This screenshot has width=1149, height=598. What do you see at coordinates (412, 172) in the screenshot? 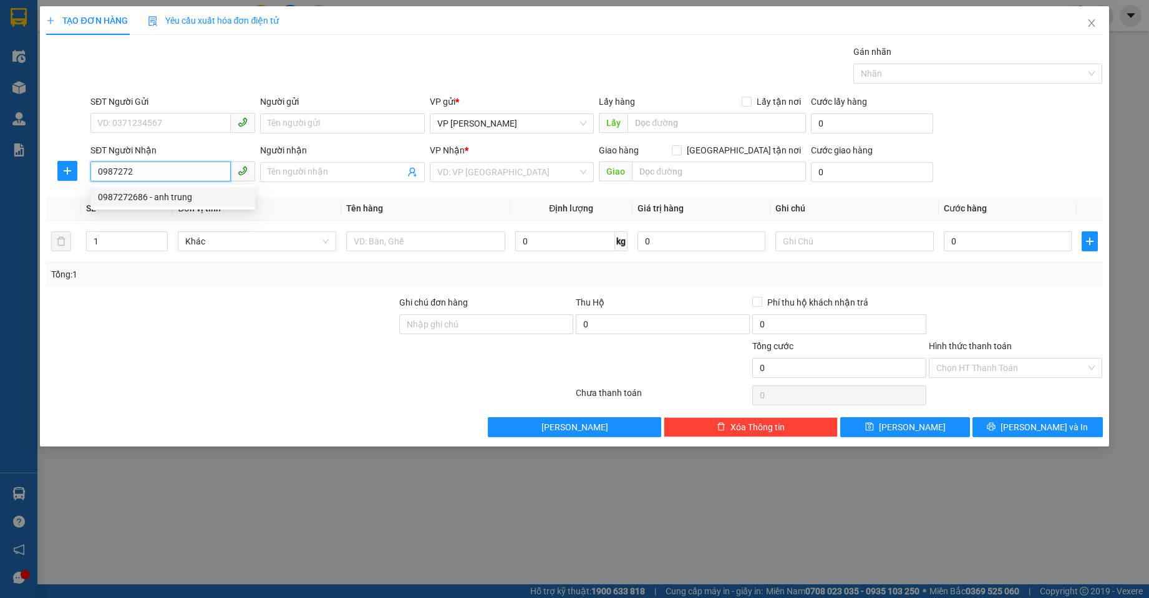
I see `span: user-add` at bounding box center [412, 172].